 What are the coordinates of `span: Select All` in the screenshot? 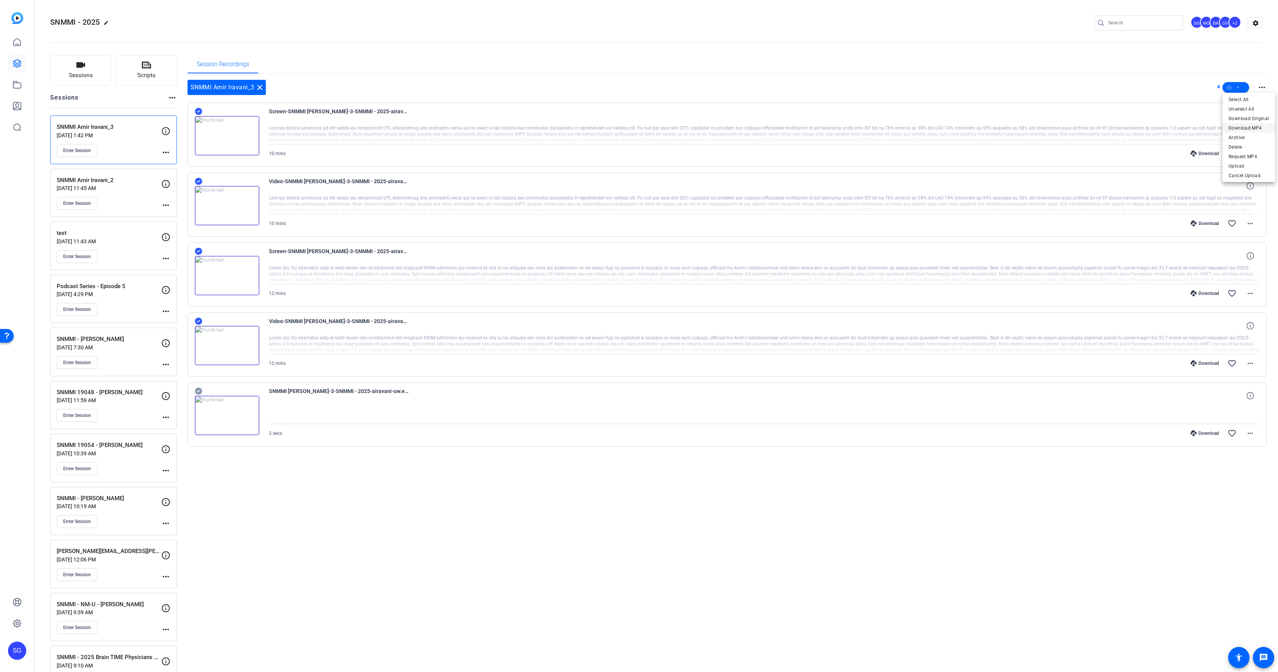 It's located at (1249, 100).